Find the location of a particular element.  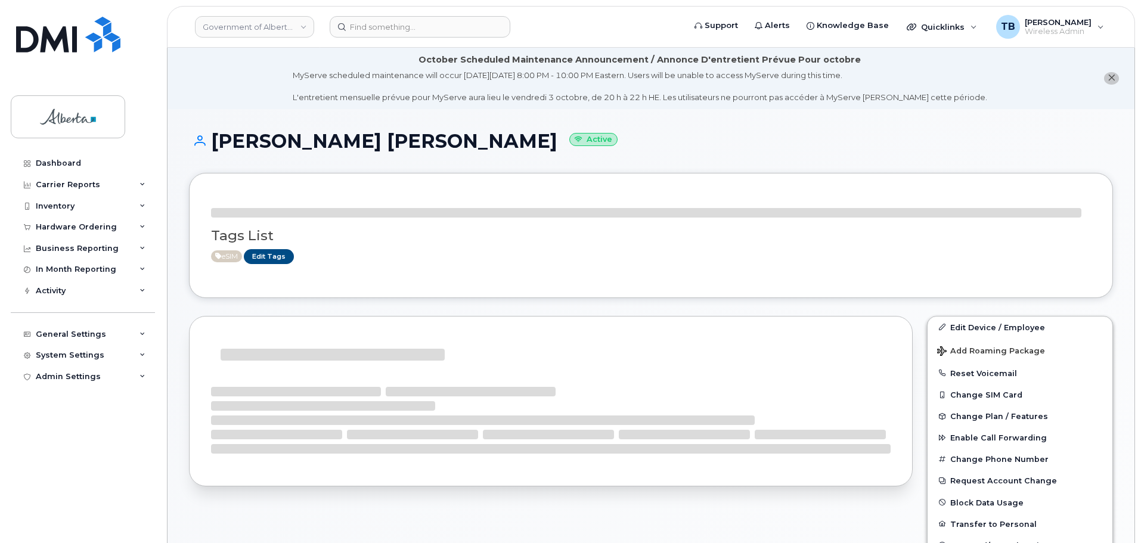

button: Change Phone Number is located at coordinates (1020, 459).